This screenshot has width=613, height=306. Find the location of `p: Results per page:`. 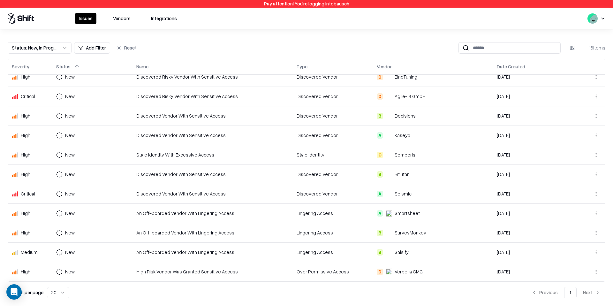

p: Results per page: is located at coordinates (26, 292).